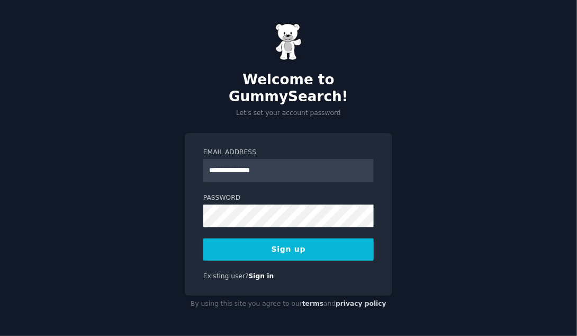 This screenshot has height=336, width=577. I want to click on label: Password, so click(289, 198).